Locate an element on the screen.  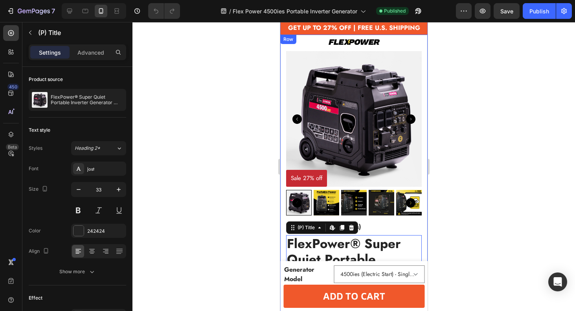
div: Open Intercom Messenger is located at coordinates (557, 282).